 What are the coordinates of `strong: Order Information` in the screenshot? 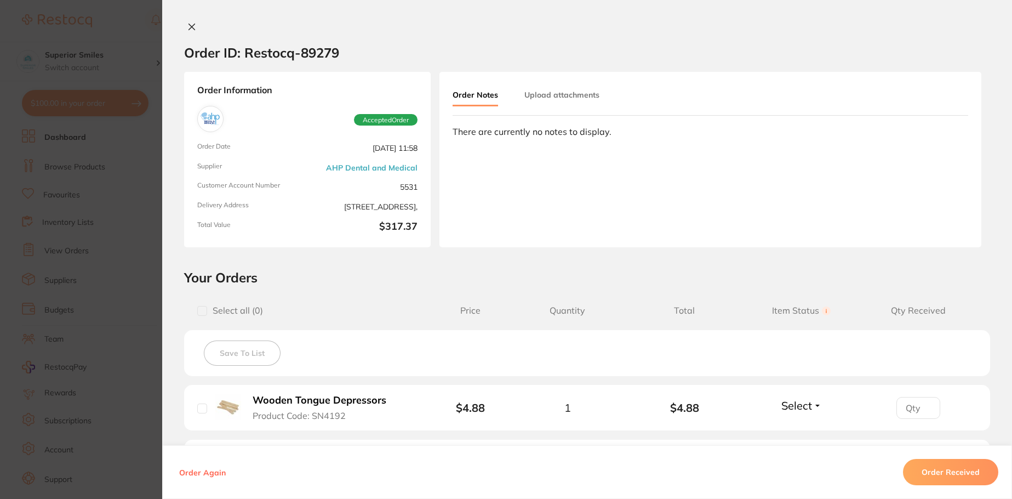 It's located at (307, 91).